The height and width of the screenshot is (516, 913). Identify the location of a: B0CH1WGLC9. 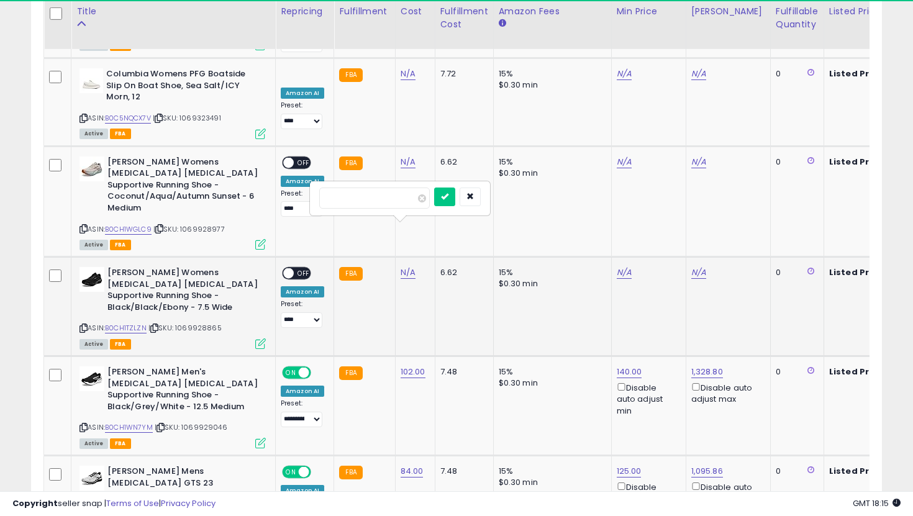
(128, 229).